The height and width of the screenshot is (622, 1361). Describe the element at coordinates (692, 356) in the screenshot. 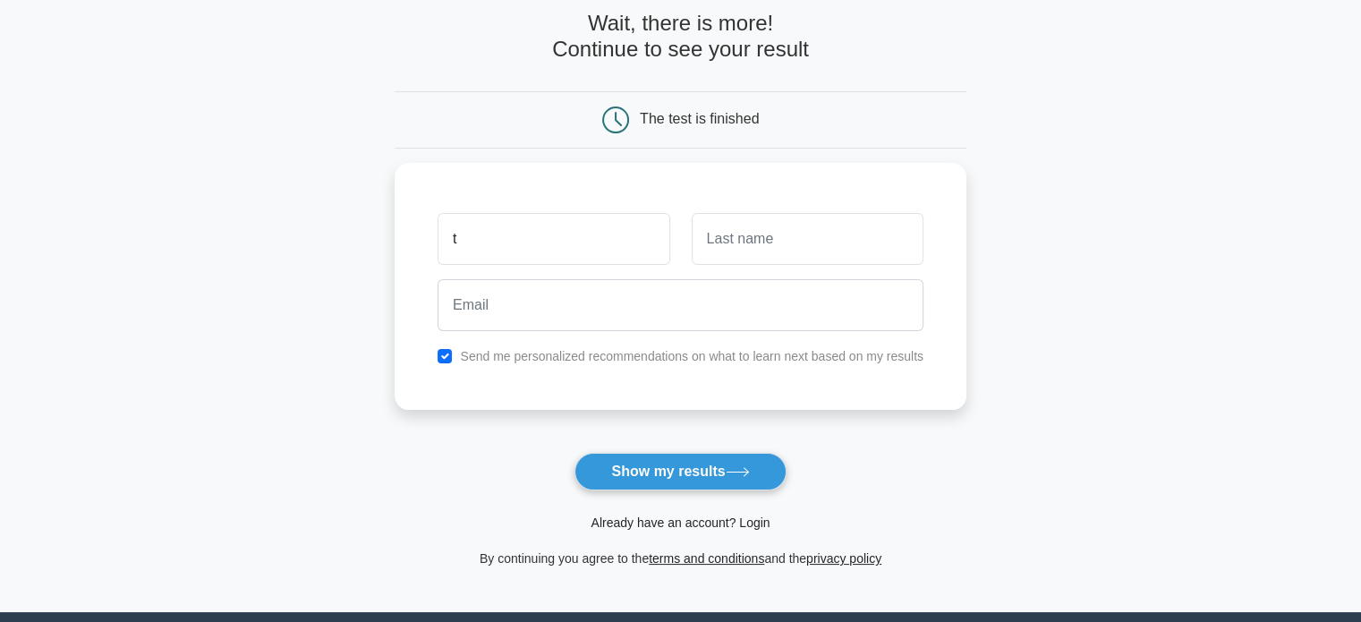

I see `label: Send me personalized recommendations on what to learn next based on my results` at that location.